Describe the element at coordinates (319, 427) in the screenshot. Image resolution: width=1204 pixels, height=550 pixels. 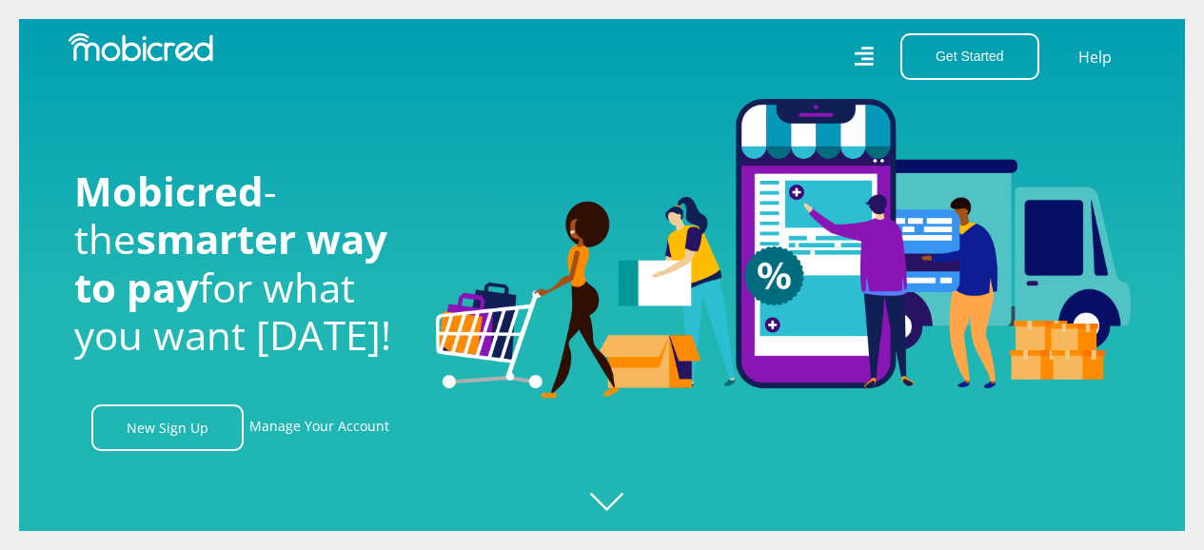
I see `a: Manage Your Account` at that location.